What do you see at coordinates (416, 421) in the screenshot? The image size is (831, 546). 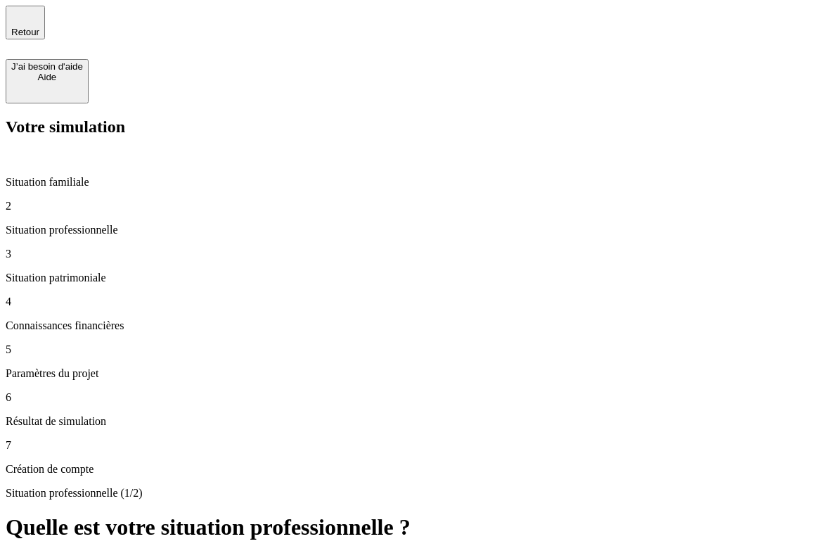 I see `p: Résultat de simulation` at bounding box center [416, 421].